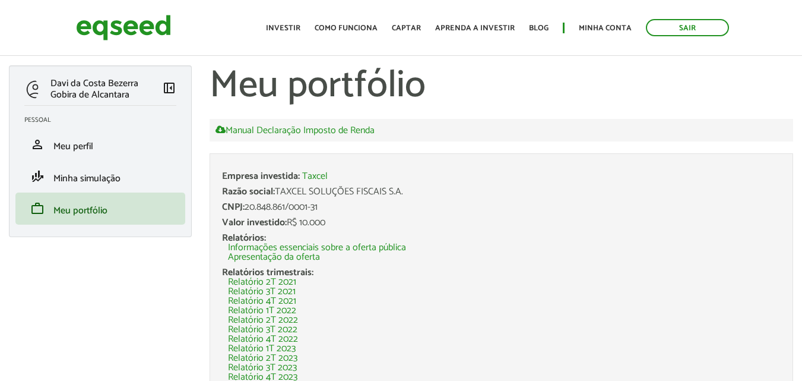 The height and width of the screenshot is (381, 802). Describe the element at coordinates (100, 144) in the screenshot. I see `a: personMeu perfil` at that location.